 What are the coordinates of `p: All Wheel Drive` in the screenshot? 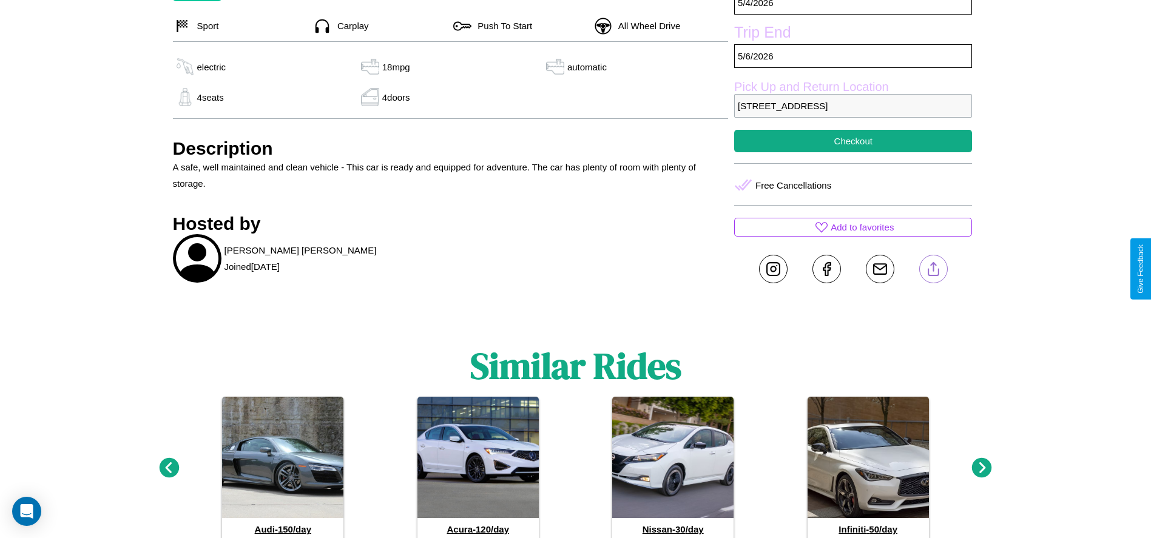 It's located at (646, 25).